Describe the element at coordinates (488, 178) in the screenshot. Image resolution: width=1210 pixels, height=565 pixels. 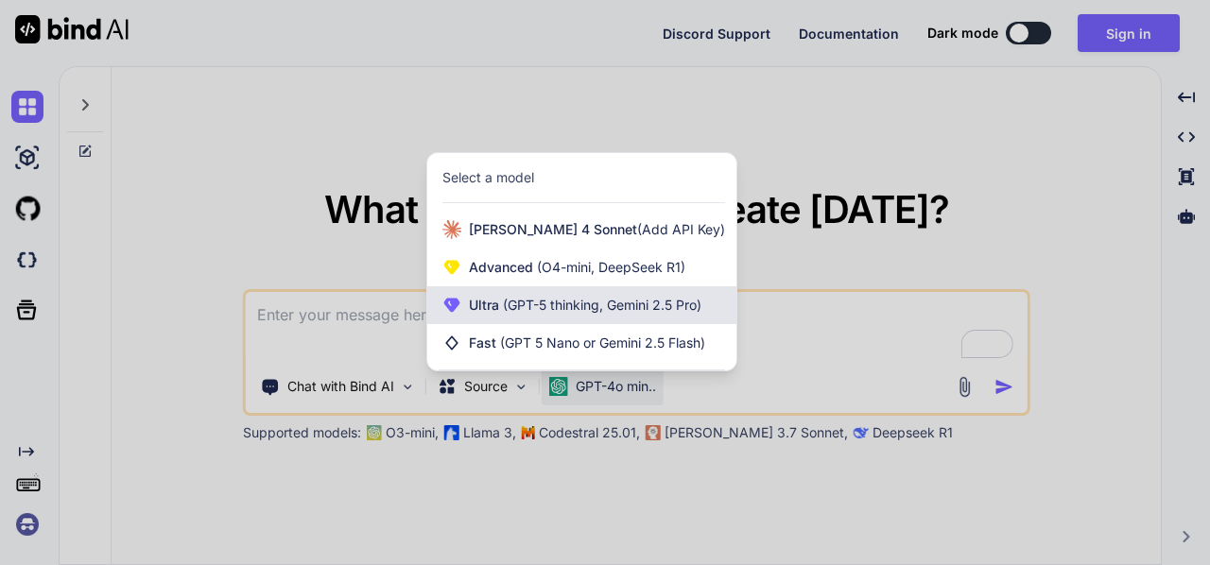
I see `div: Select a model` at that location.